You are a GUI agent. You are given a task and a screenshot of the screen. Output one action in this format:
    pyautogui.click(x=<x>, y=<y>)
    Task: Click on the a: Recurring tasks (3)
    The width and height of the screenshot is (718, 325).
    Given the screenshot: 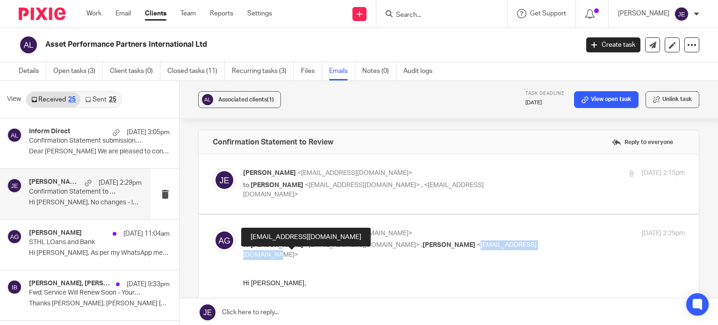 What is the action you would take?
    pyautogui.click(x=263, y=71)
    